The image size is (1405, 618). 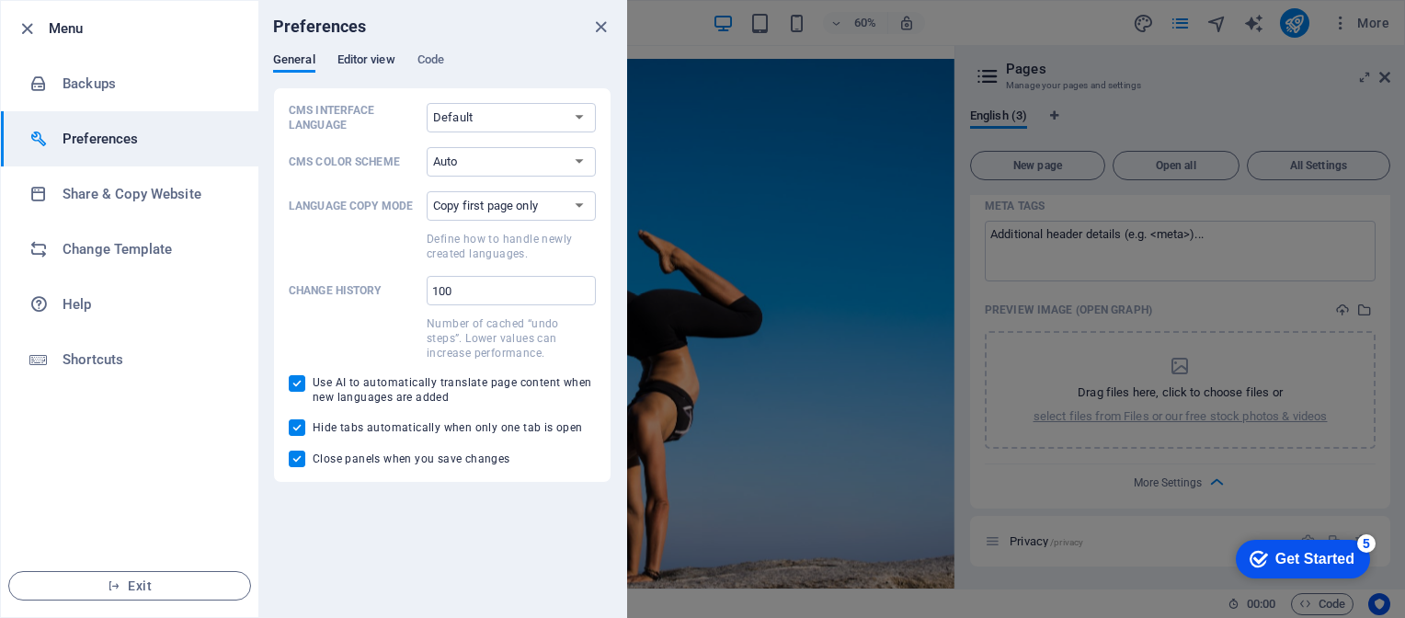 What do you see at coordinates (511, 118) in the screenshot?
I see `select: CMS Interface Language` at bounding box center [511, 118].